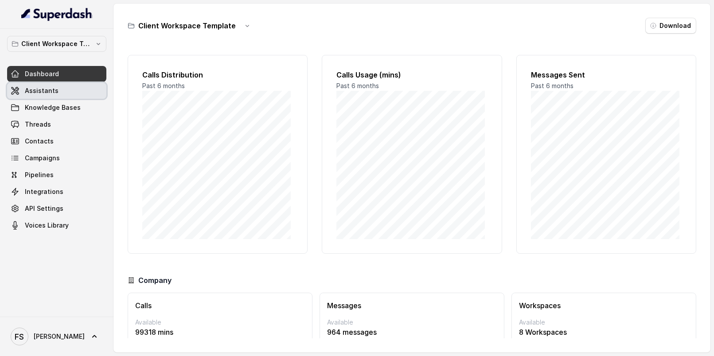 This screenshot has width=714, height=356. Describe the element at coordinates (607, 75) in the screenshot. I see `h2: Messages Sent` at that location.